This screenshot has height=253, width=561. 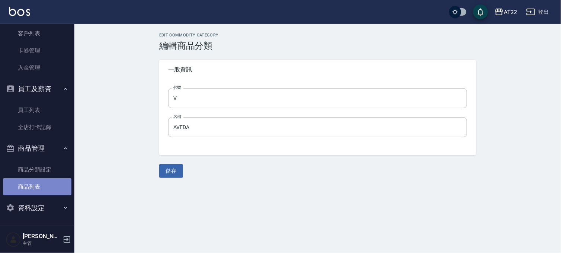 What do you see at coordinates (171, 171) in the screenshot?
I see `button: 儲存` at bounding box center [171, 171].